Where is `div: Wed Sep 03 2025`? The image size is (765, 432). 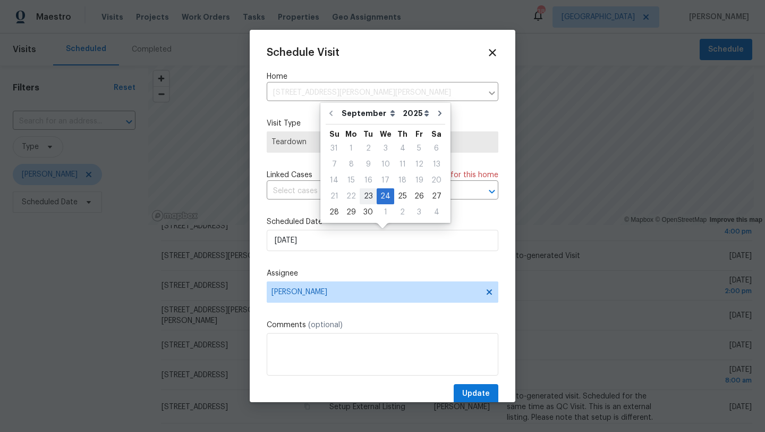
div: Wed Sep 03 2025 is located at coordinates (385, 148).